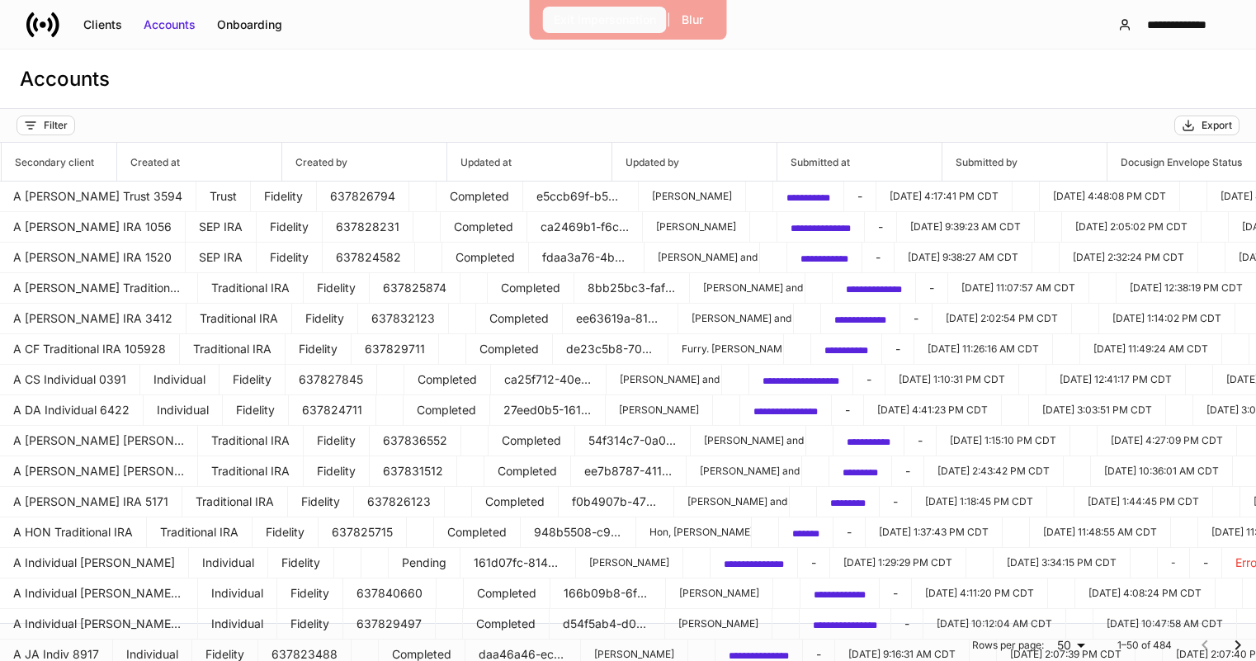  What do you see at coordinates (692, 20) in the screenshot?
I see `div: Blur` at bounding box center [692, 20].